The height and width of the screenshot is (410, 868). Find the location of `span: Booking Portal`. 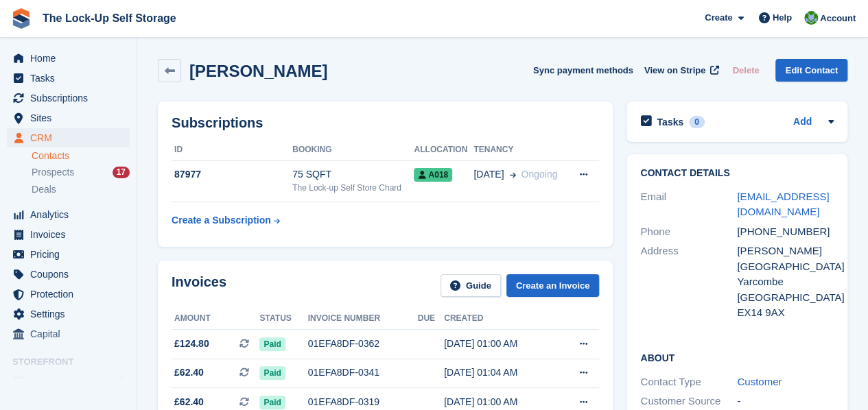

span: Booking Portal is located at coordinates (71, 382).